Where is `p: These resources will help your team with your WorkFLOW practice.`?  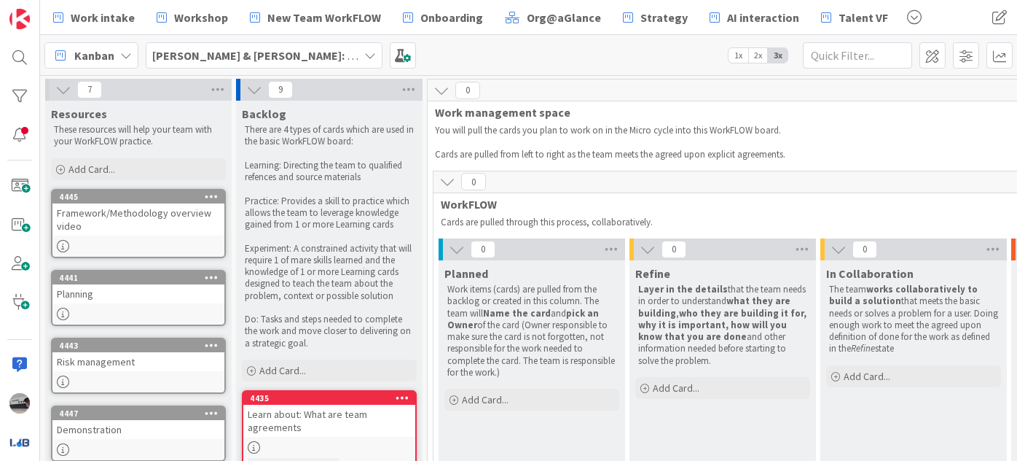 p: These resources will help your team with your WorkFLOW practice. is located at coordinates (138, 136).